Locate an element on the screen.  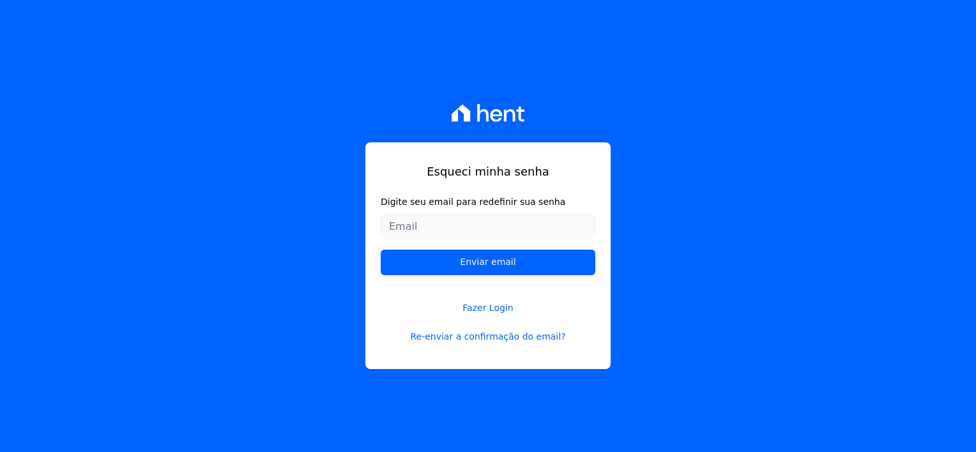
h1: Esqueci minha senha is located at coordinates (488, 171).